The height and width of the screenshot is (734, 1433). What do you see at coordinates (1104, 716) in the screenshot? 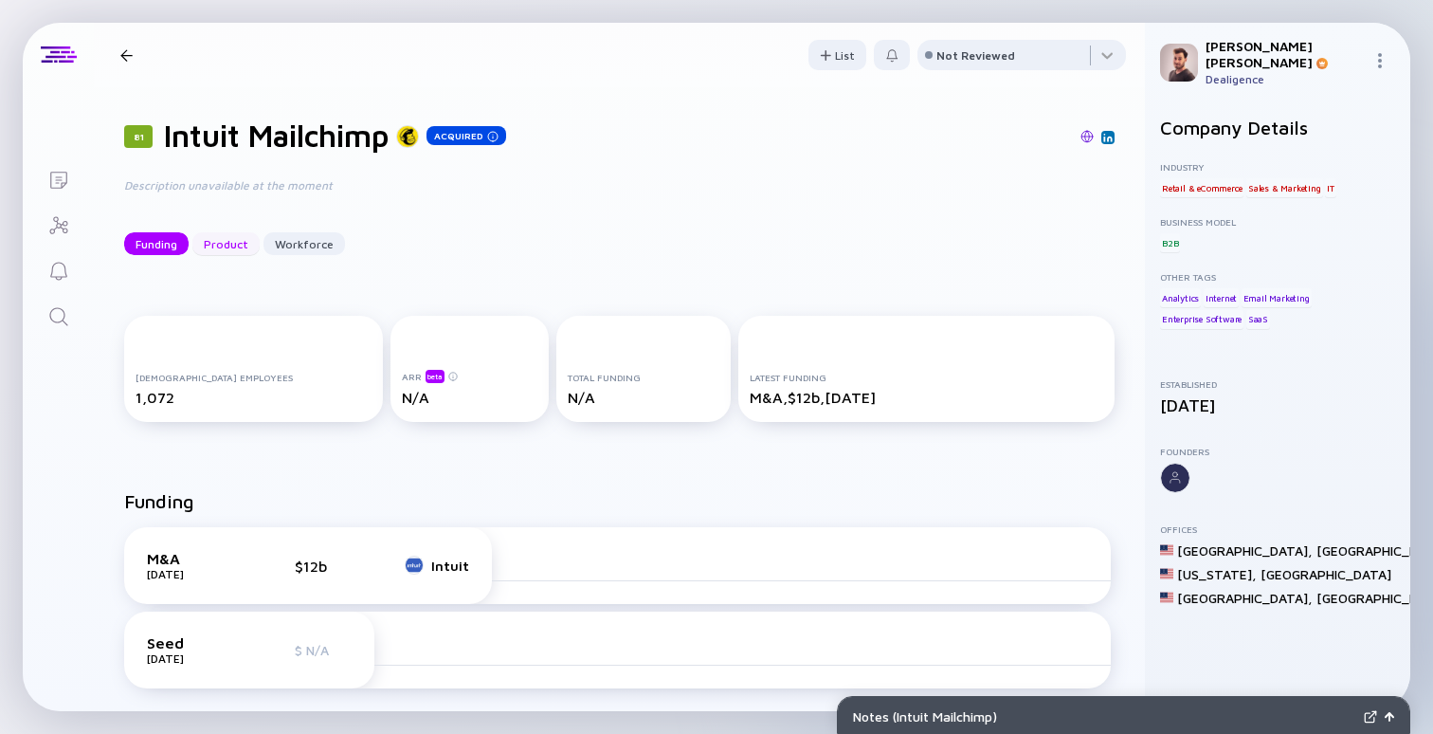
I see `div: Notes ( Intuit Mailchimp )` at bounding box center [1104, 716].